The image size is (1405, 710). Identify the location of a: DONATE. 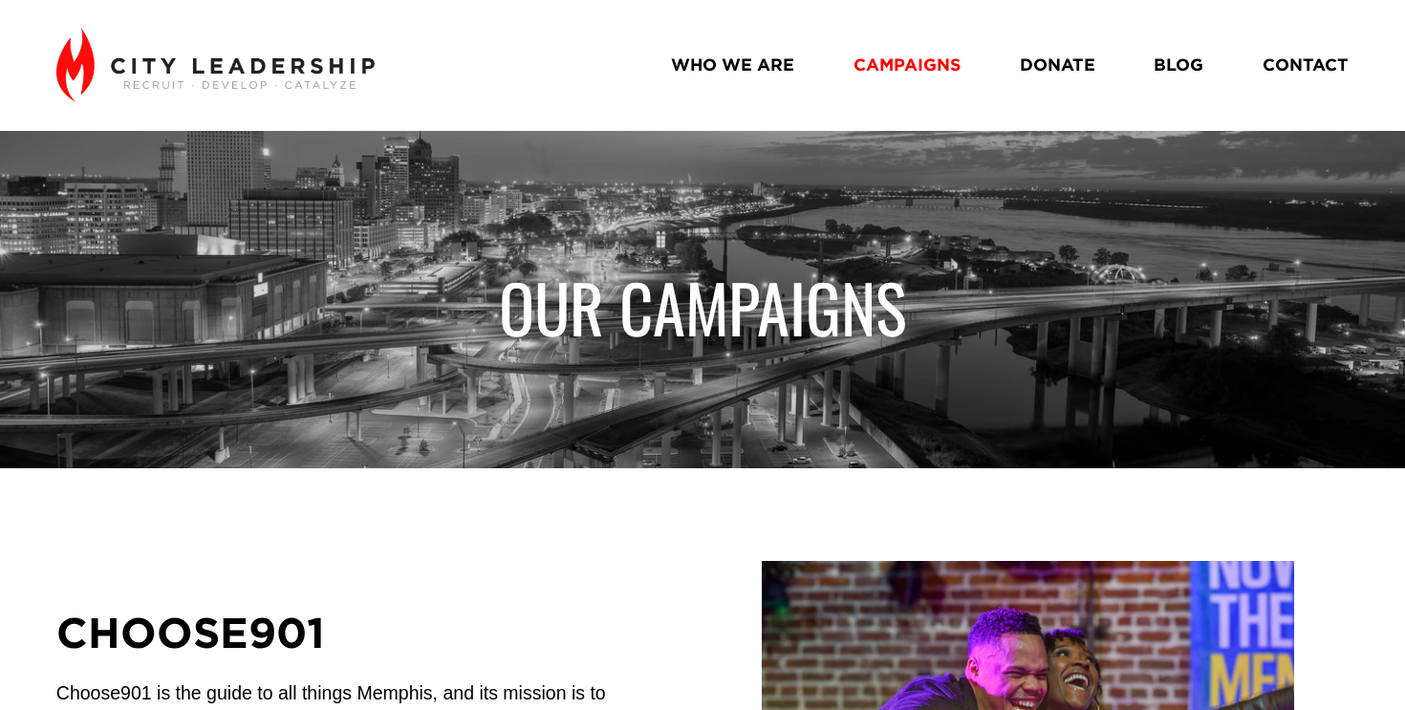
(1057, 66).